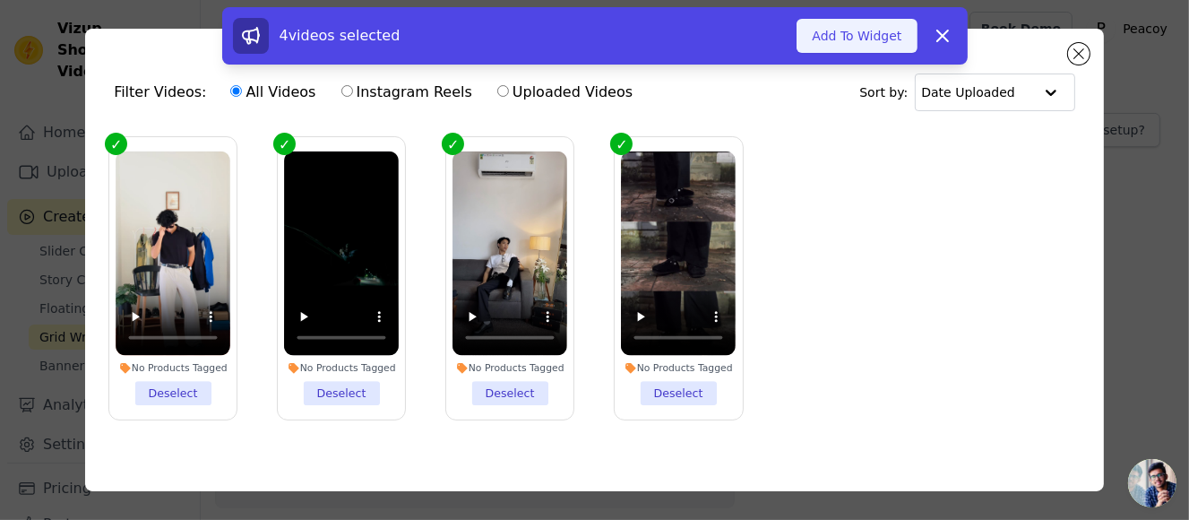 The image size is (1189, 520). I want to click on div: Keywords by Traffic, so click(248, 111).